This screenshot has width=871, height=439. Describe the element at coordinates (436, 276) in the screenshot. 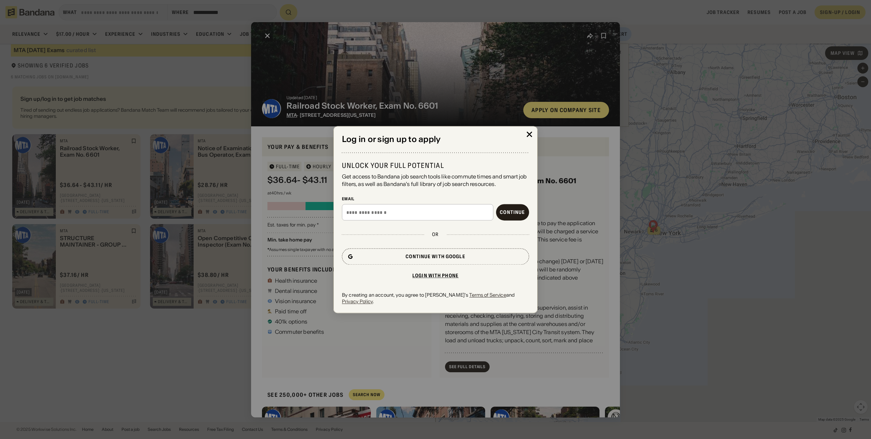

I see `div: Login with phone` at that location.